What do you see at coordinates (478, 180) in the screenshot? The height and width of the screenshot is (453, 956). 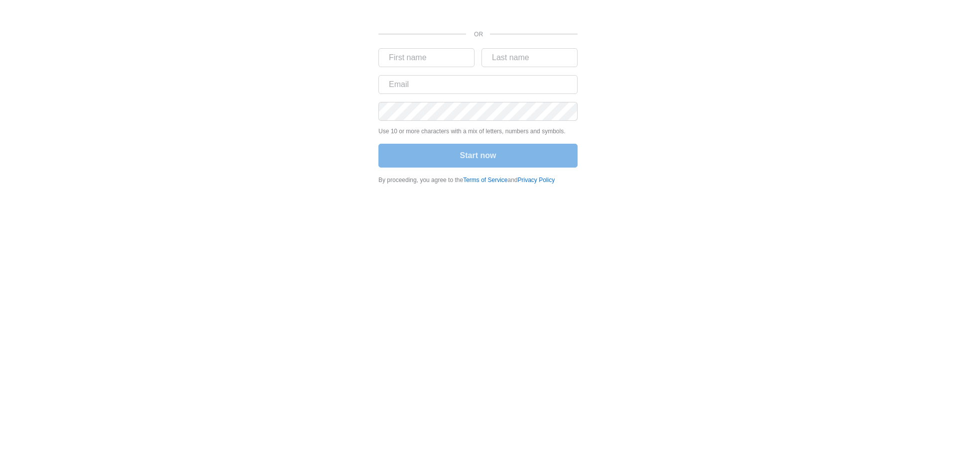 I see `div: By proceeding, you agree to the and` at bounding box center [478, 180].